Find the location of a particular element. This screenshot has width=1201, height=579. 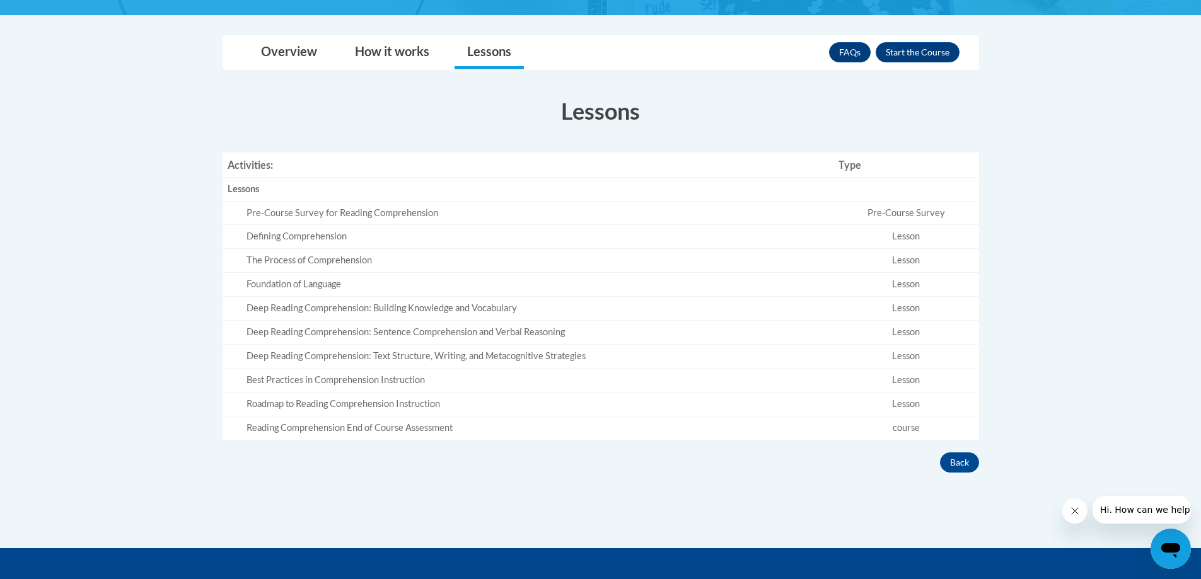

td: course is located at coordinates (906, 428).